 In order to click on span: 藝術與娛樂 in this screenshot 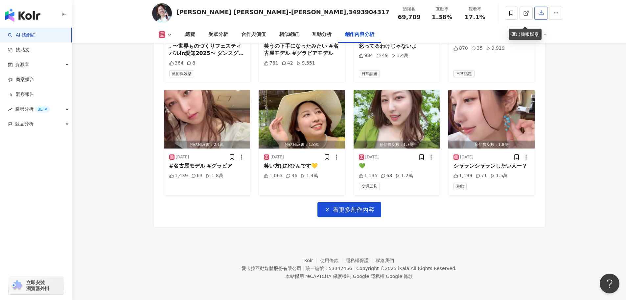, I will do `click(182, 74)`.